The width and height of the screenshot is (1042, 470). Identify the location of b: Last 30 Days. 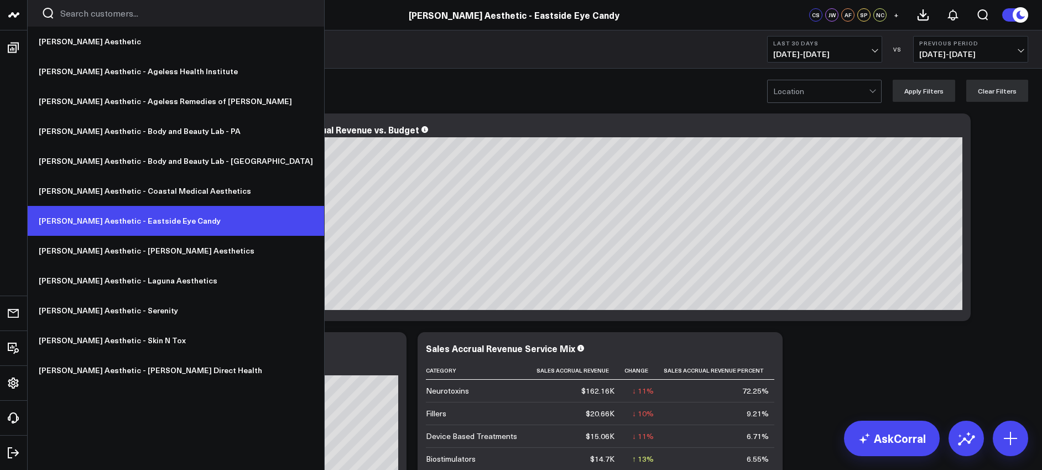
(825, 43).